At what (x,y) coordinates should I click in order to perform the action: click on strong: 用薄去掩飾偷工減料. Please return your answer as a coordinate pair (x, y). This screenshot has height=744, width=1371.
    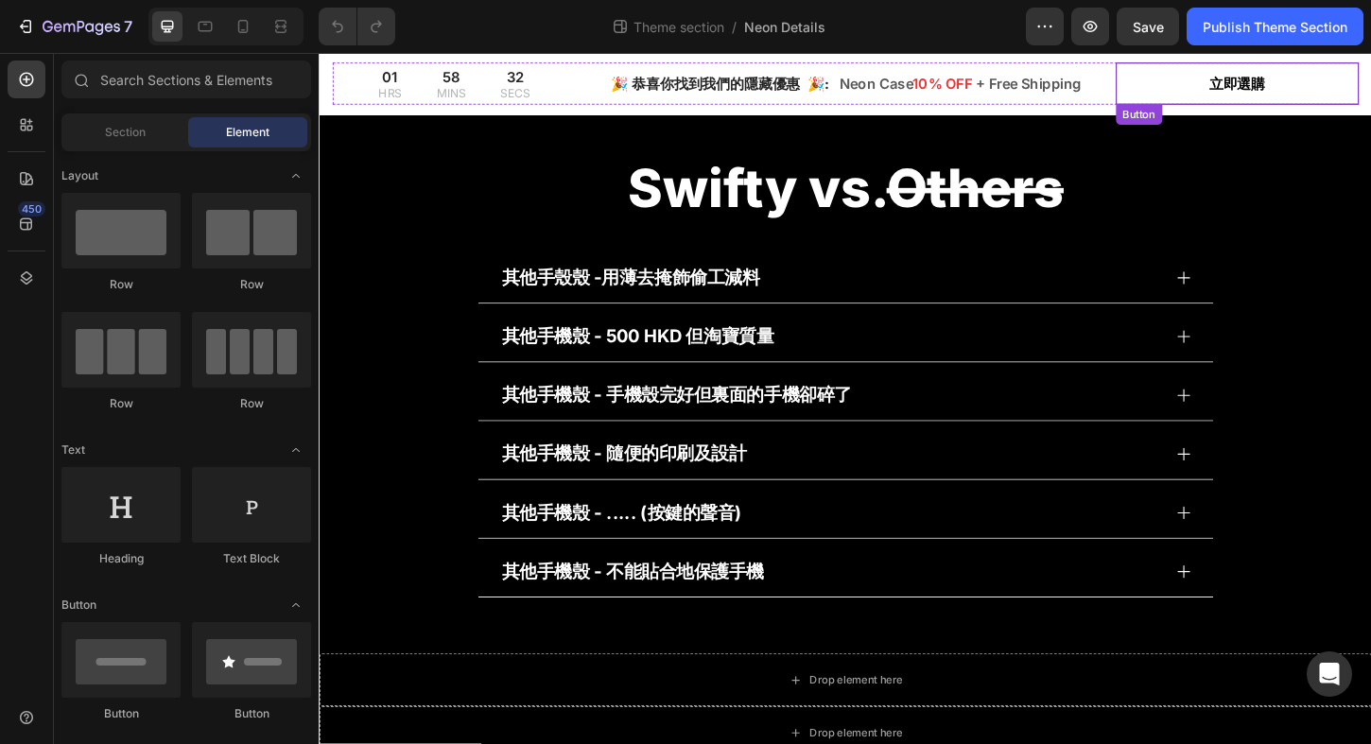
    Looking at the image, I should click on (390, 243).